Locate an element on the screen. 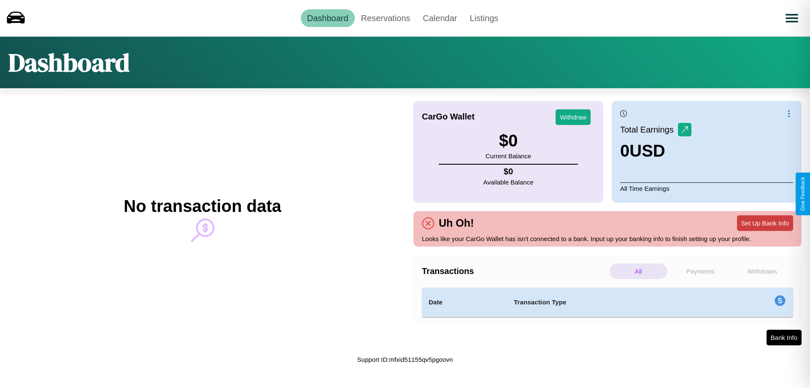  h4: Transactions is located at coordinates (515, 271).